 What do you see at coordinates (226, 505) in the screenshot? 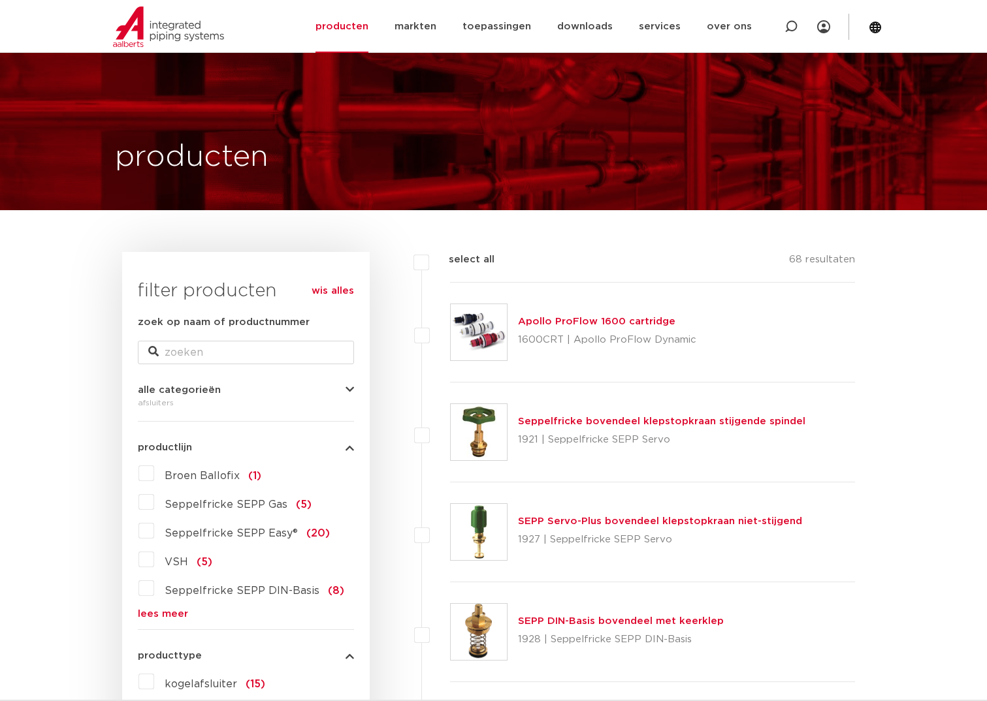
I see `span: Seppelfricke SEPP Gas` at bounding box center [226, 505].